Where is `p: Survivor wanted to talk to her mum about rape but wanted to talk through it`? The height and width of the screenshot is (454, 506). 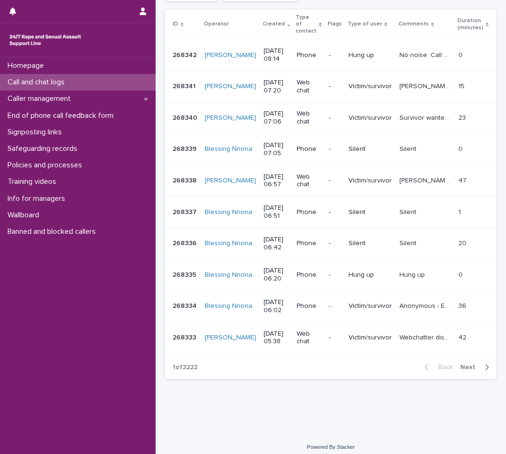 p: Survivor wanted to talk to her mum about rape but wanted to talk through it is located at coordinates (426, 117).